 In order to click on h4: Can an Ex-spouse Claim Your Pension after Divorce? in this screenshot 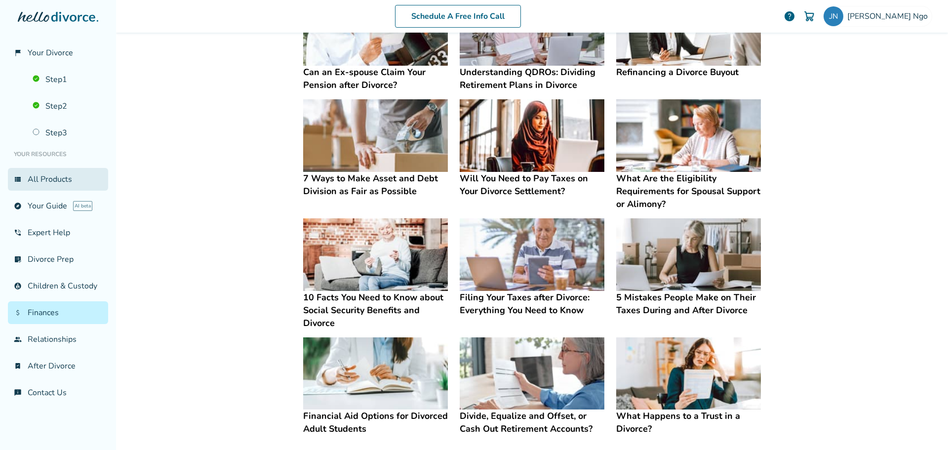, I will do `click(375, 79)`.